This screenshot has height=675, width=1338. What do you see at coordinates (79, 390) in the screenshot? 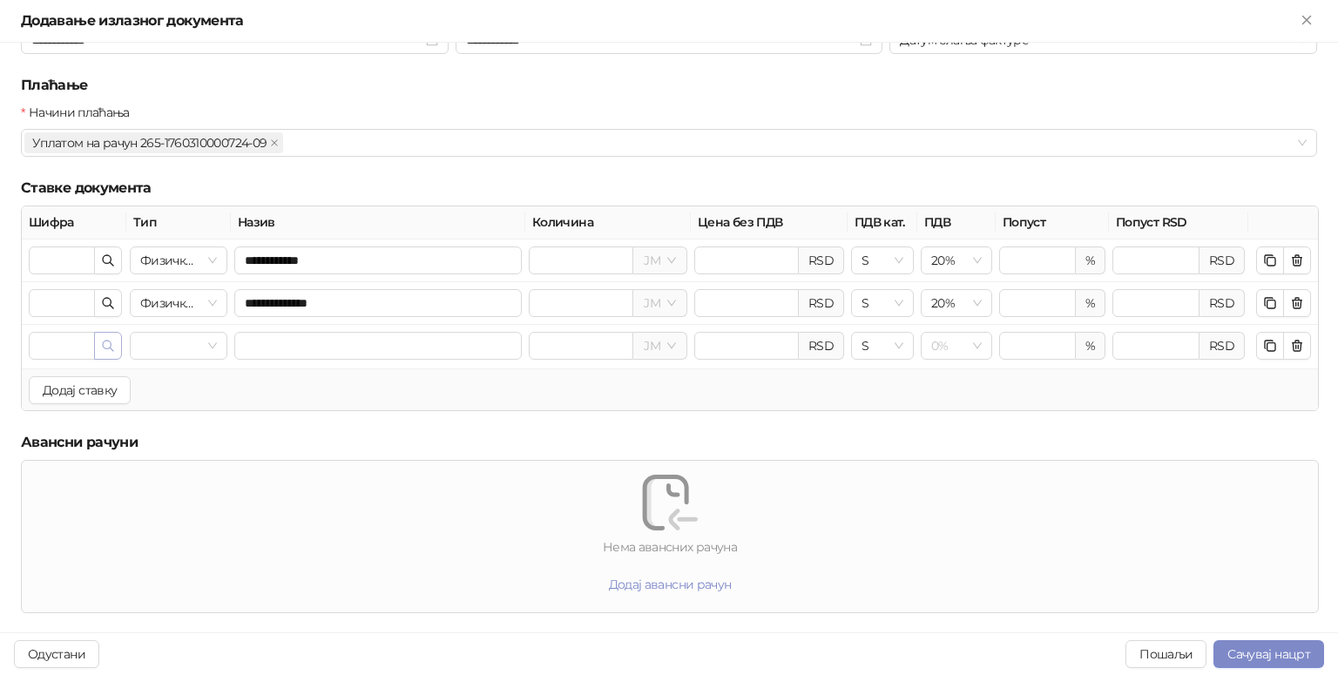
I see `span: Додај ставку` at bounding box center [79, 390].